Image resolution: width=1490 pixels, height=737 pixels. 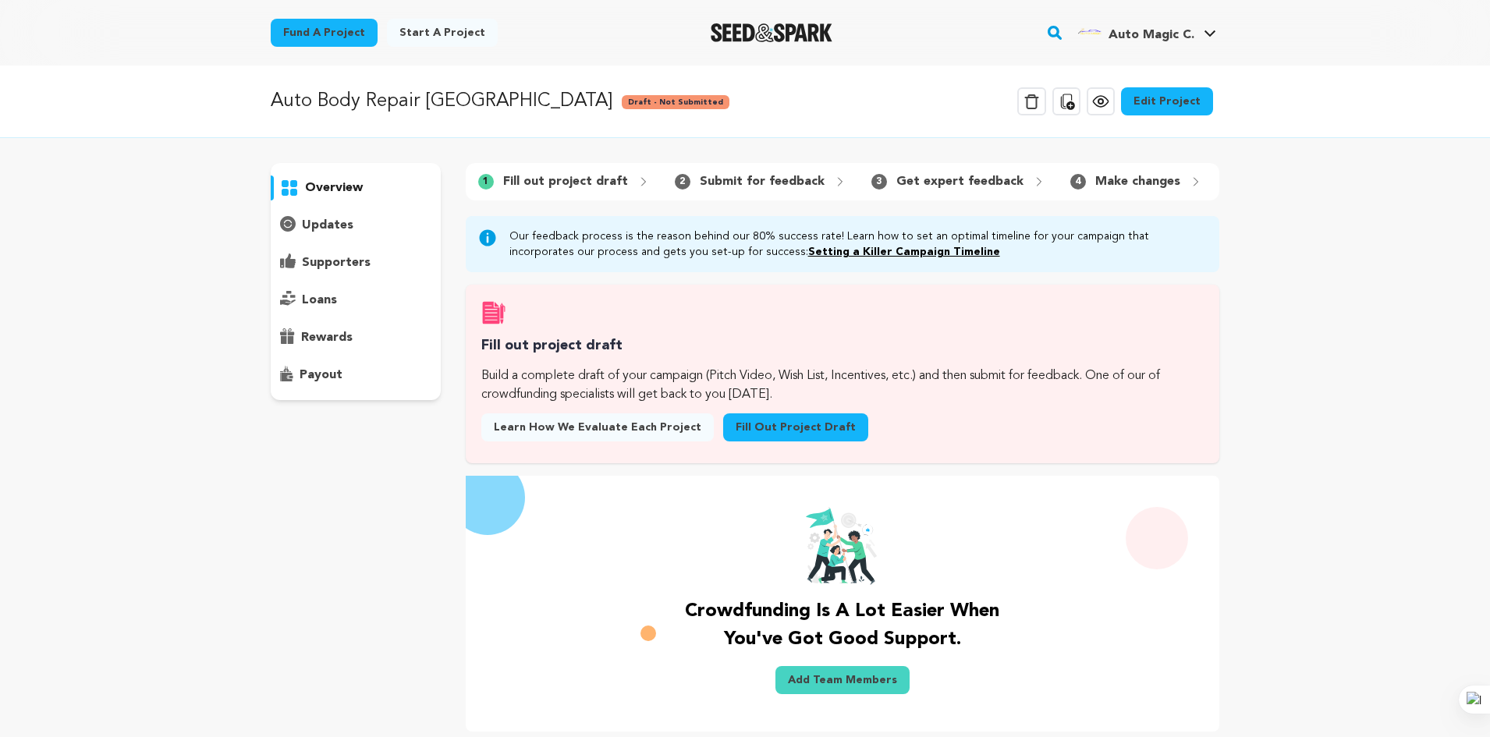 What do you see at coordinates (597, 427) in the screenshot?
I see `span: Learn how we evaluate each project` at bounding box center [597, 427].